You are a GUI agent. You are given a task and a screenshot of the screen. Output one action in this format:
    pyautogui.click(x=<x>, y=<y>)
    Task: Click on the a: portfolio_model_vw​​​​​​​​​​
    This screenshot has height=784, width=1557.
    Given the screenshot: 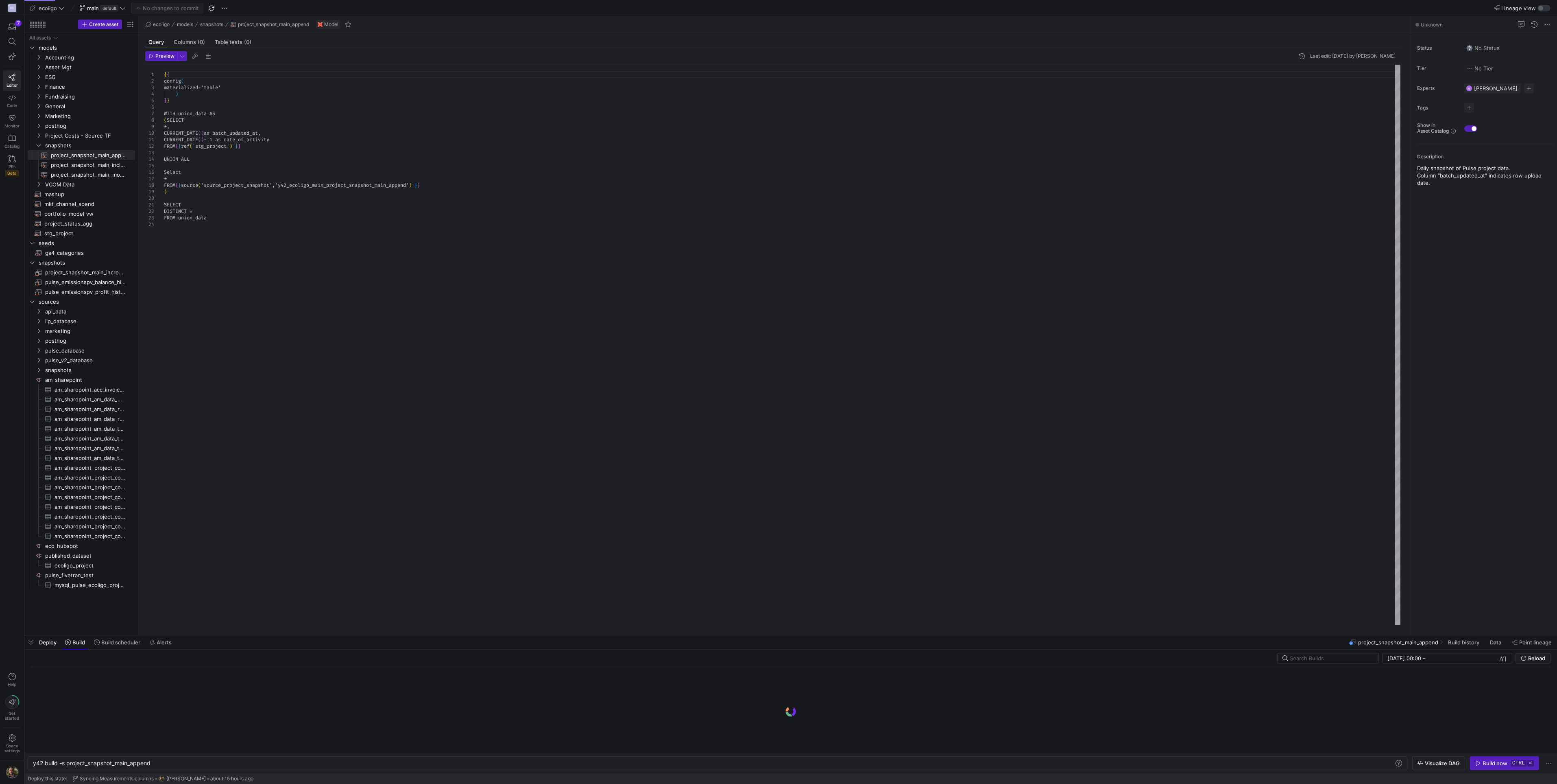 What is the action you would take?
    pyautogui.click(x=81, y=214)
    